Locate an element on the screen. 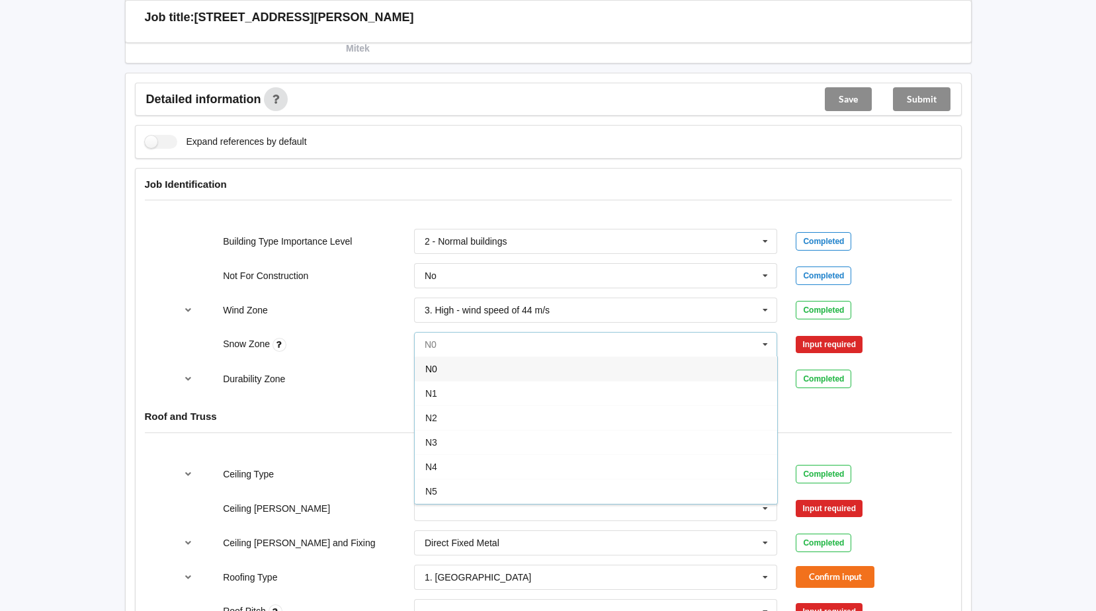 Image resolution: width=1096 pixels, height=611 pixels. span: N2 is located at coordinates (431, 418).